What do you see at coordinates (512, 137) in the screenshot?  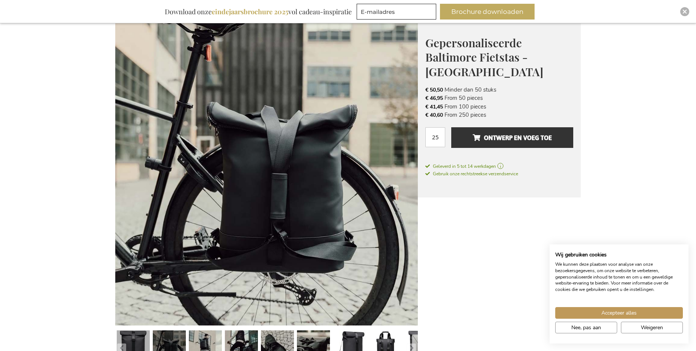 I see `button: Ontwerp en voeg toe` at bounding box center [512, 137].